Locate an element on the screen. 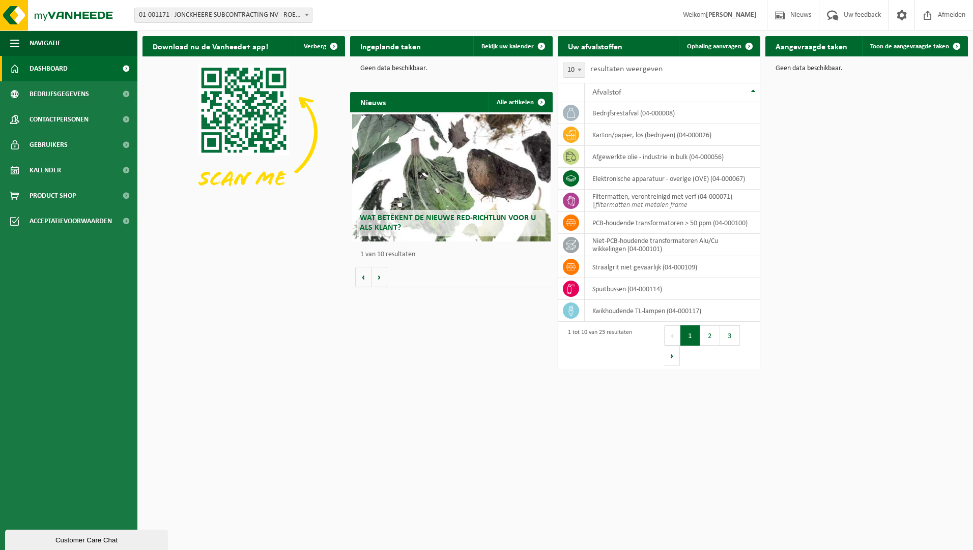  h2: Download nu de Vanheede+ app! is located at coordinates (210, 46).